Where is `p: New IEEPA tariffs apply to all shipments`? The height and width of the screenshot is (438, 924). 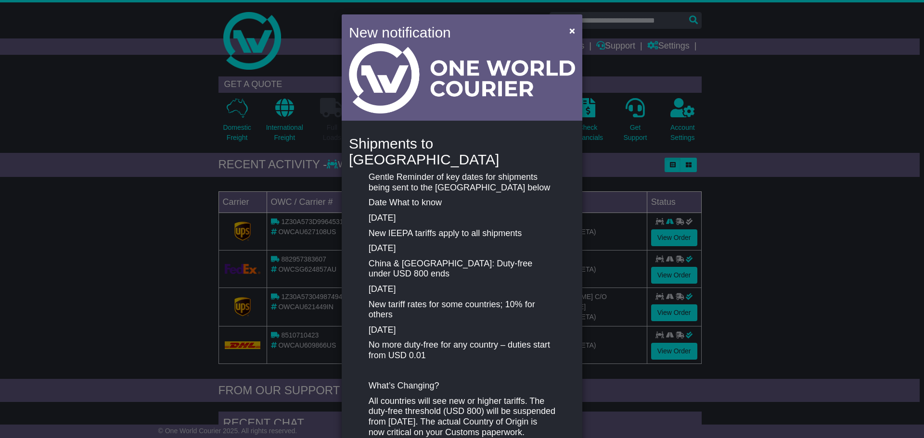
p: New IEEPA tariffs apply to all shipments is located at coordinates (462, 234).